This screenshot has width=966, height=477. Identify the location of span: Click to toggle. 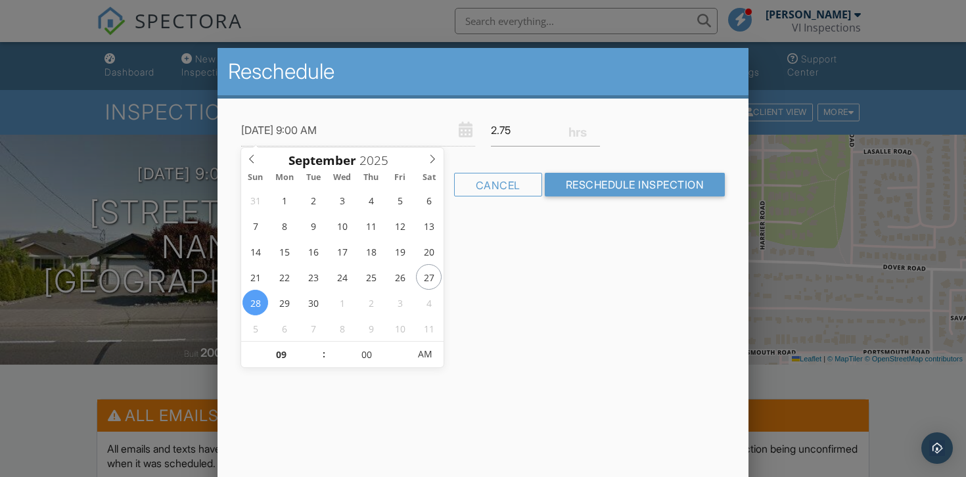
(424, 354).